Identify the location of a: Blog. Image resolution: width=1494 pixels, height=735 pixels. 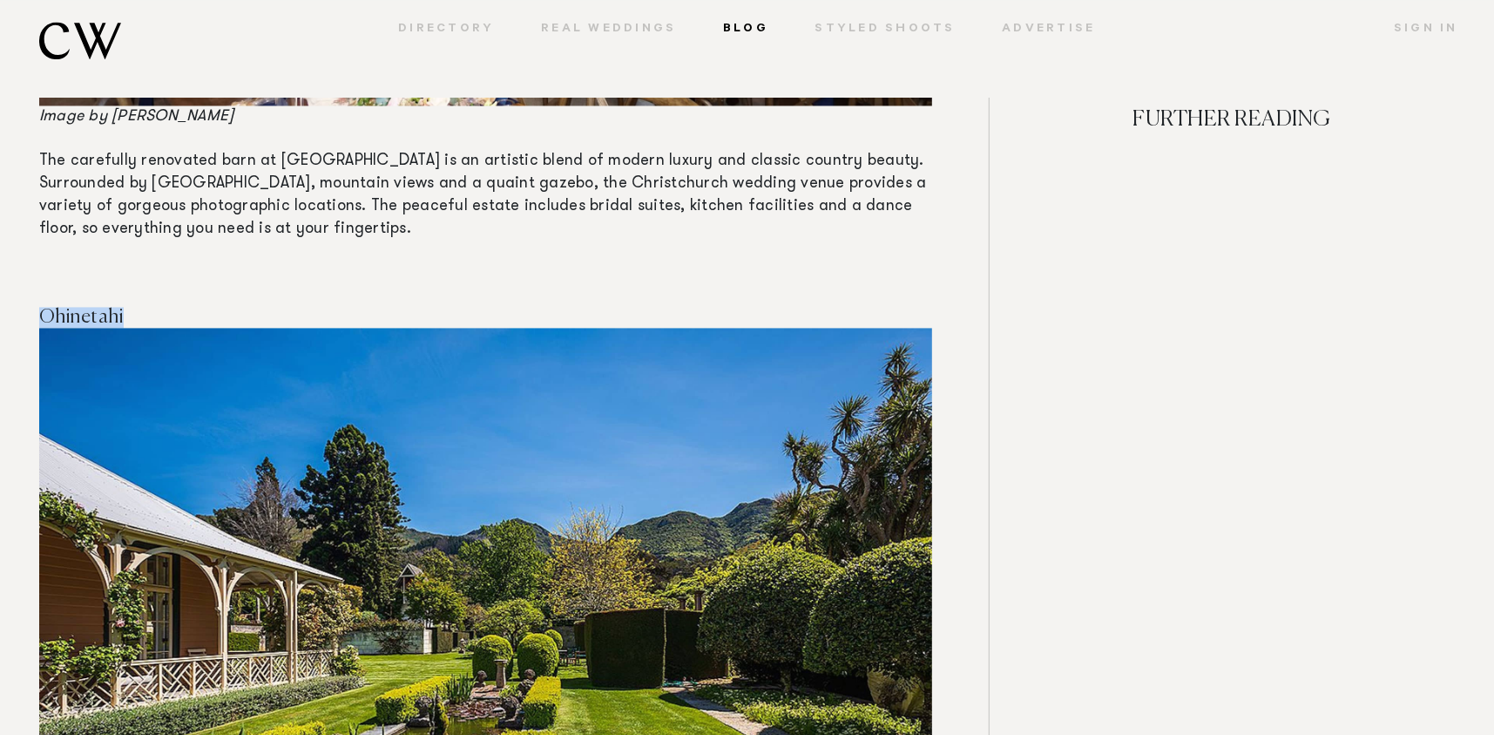
(746, 30).